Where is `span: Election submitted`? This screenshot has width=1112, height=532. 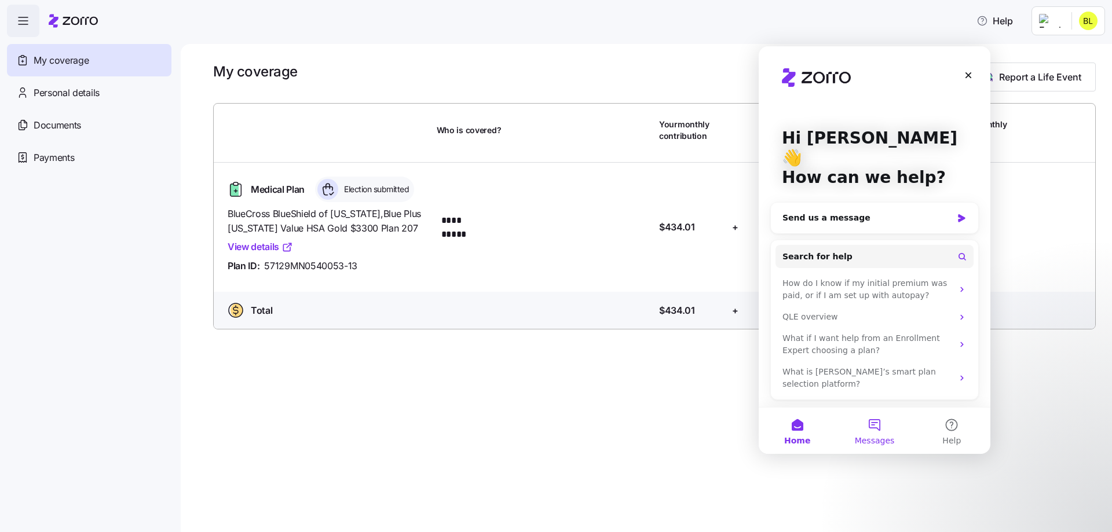
span: Election submitted is located at coordinates (375, 189).